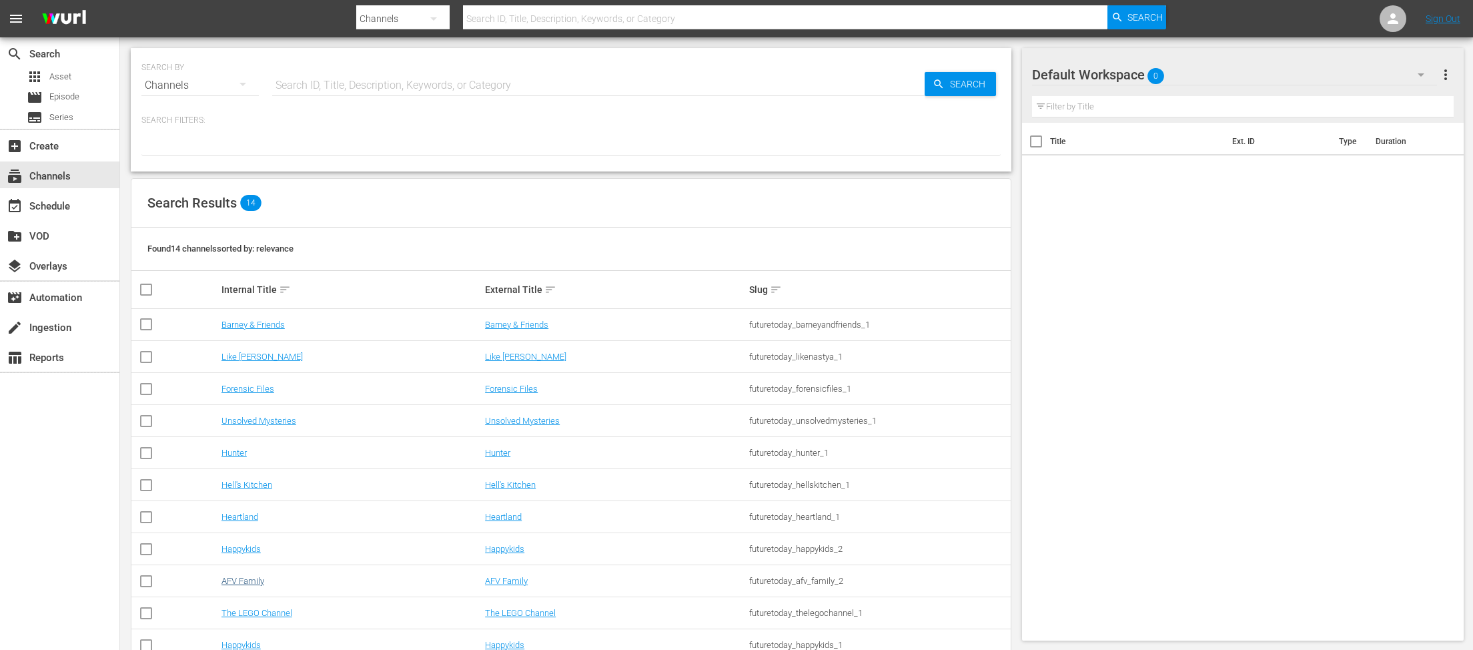  I want to click on span: Reports, so click(15, 358).